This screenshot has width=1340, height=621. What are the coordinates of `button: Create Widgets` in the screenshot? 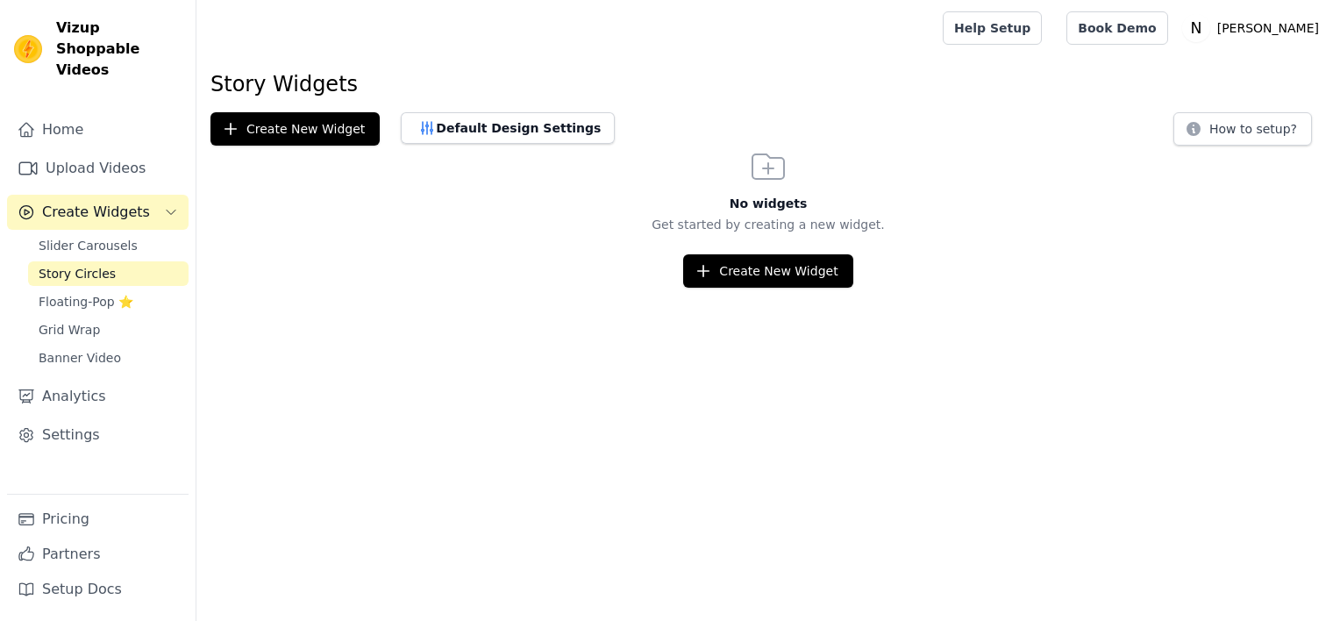 It's located at (97, 212).